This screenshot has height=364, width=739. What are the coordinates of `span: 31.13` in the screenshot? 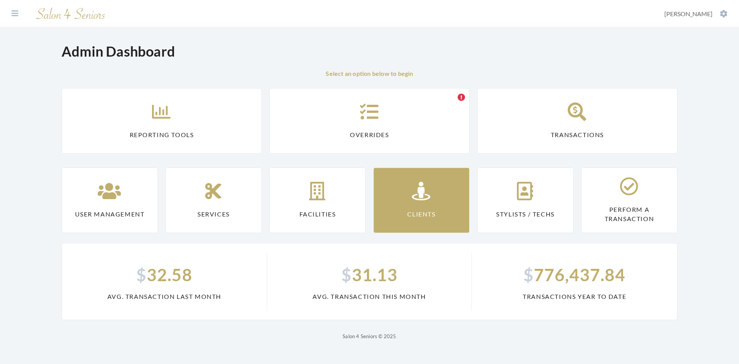 It's located at (369, 274).